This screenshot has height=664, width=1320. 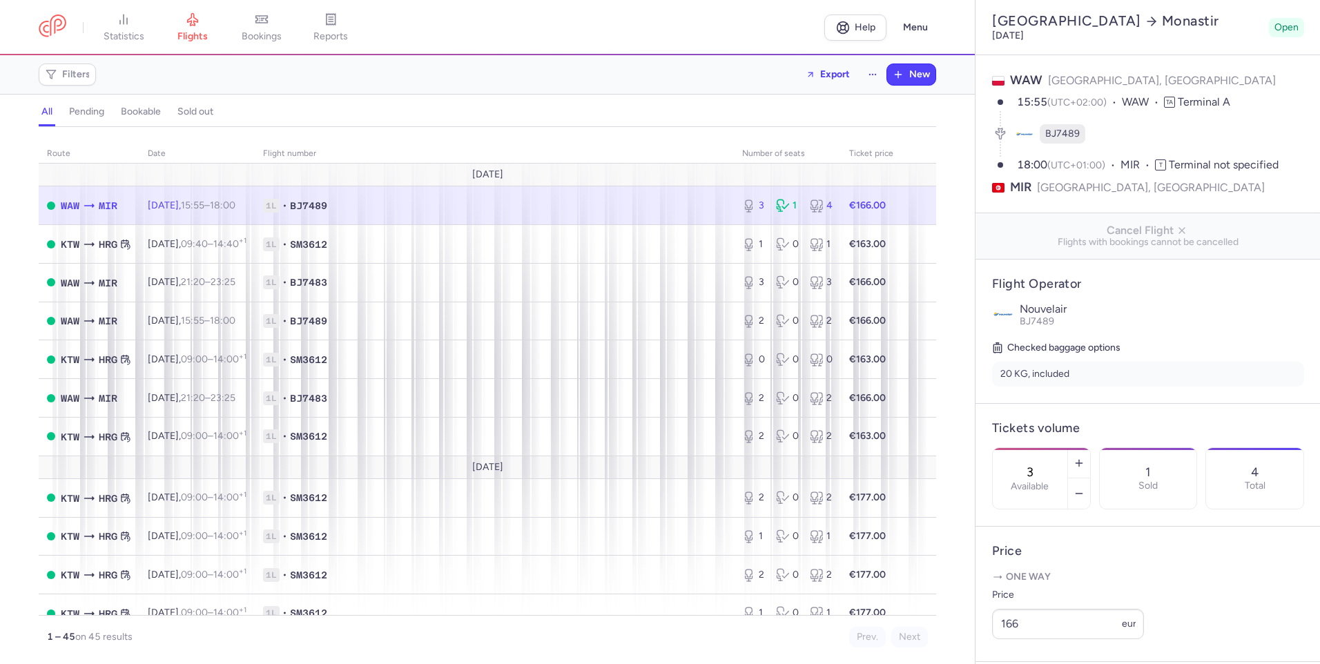 I want to click on li: 20 KG, included, so click(x=1148, y=374).